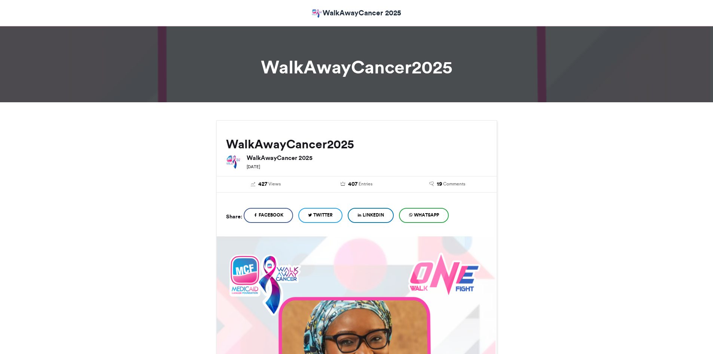 The height and width of the screenshot is (354, 713). Describe the element at coordinates (454, 184) in the screenshot. I see `span: Comments` at that location.